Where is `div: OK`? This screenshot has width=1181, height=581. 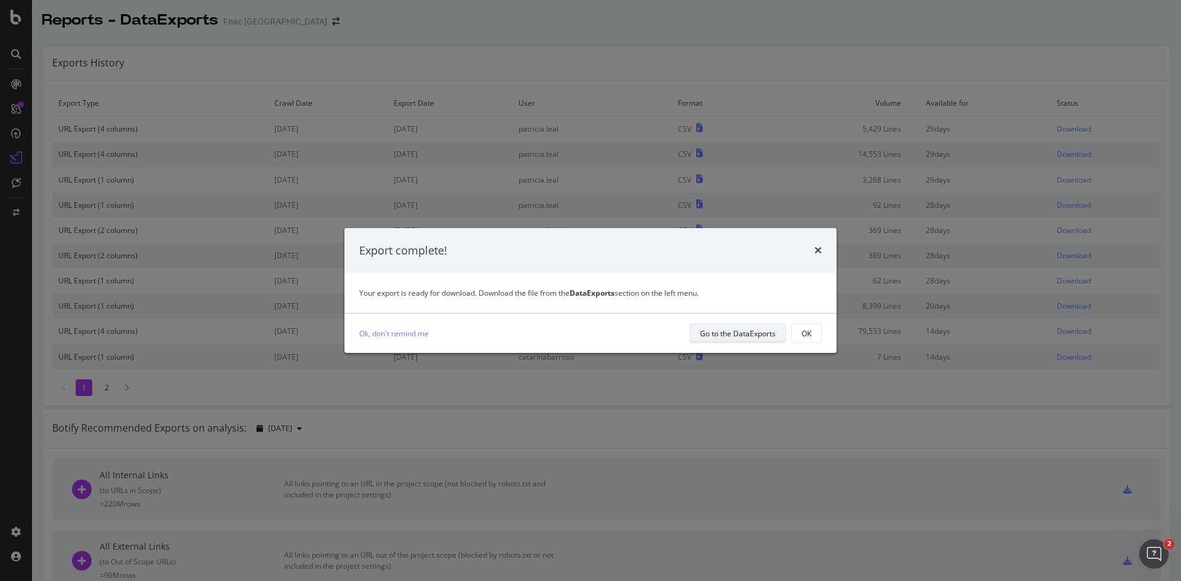 div: OK is located at coordinates (806, 333).